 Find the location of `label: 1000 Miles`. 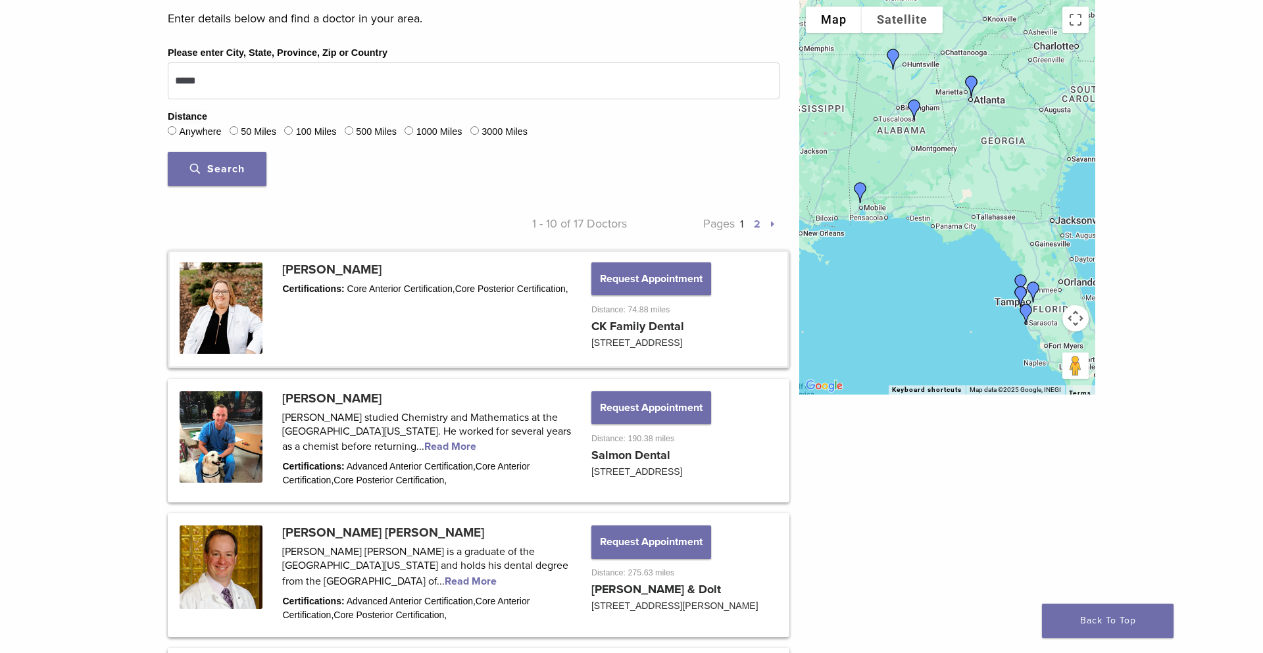

label: 1000 Miles is located at coordinates (440, 132).